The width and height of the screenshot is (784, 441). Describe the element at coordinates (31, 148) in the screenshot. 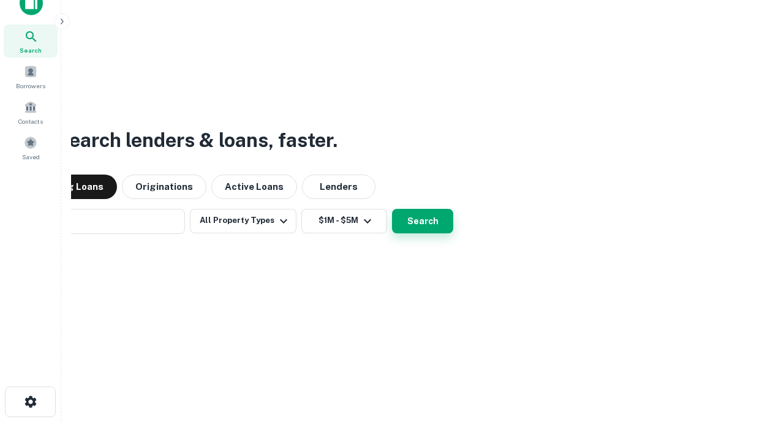

I see `a: Saved` at that location.